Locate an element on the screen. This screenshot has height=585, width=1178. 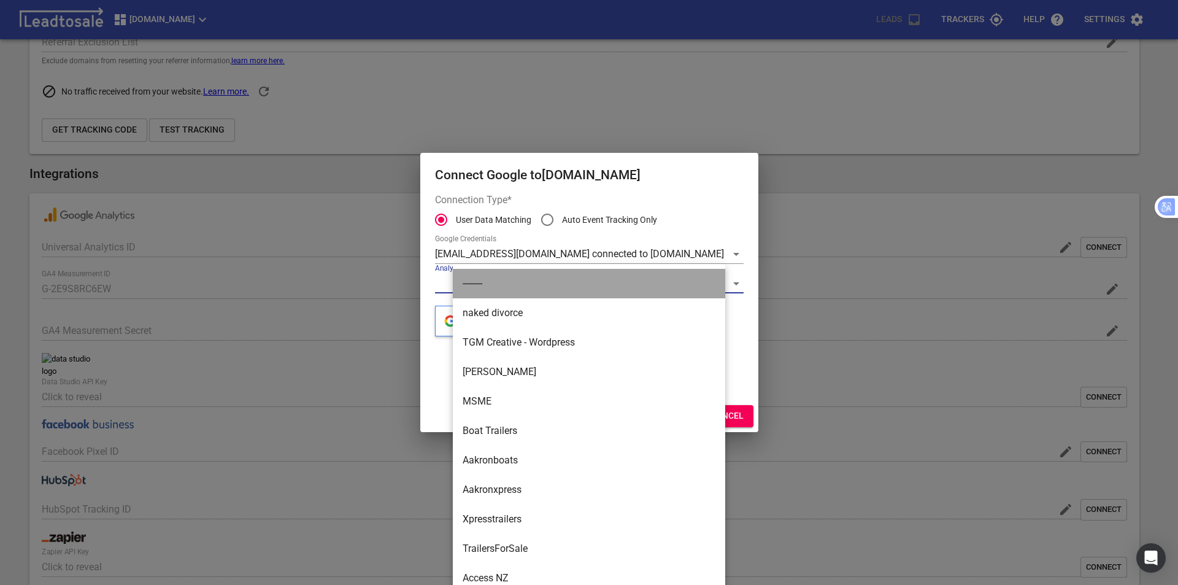
li: TrailersForSale is located at coordinates (589, 549).